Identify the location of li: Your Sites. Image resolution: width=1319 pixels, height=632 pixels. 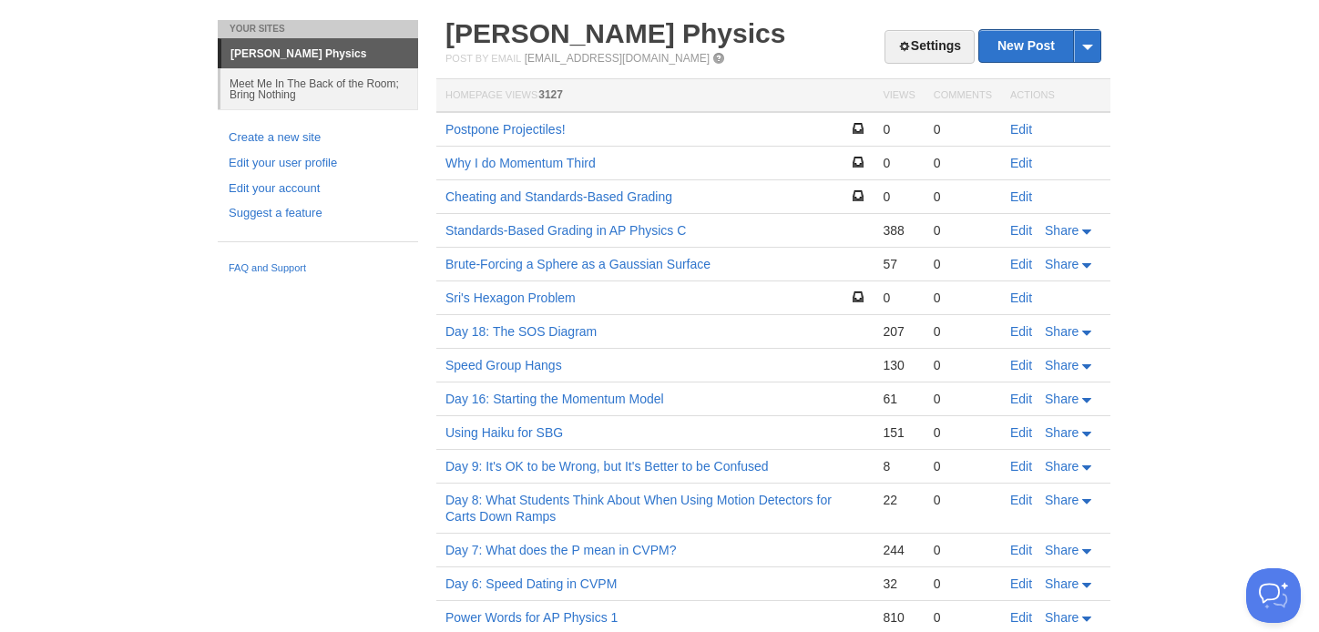
(318, 29).